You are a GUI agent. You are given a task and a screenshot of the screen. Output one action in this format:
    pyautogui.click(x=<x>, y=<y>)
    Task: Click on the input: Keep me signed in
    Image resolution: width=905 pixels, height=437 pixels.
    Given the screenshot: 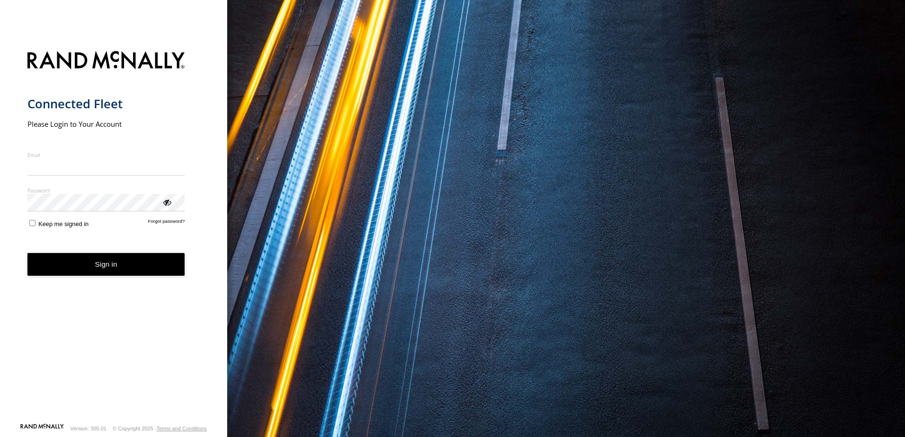 What is the action you would take?
    pyautogui.click(x=32, y=223)
    